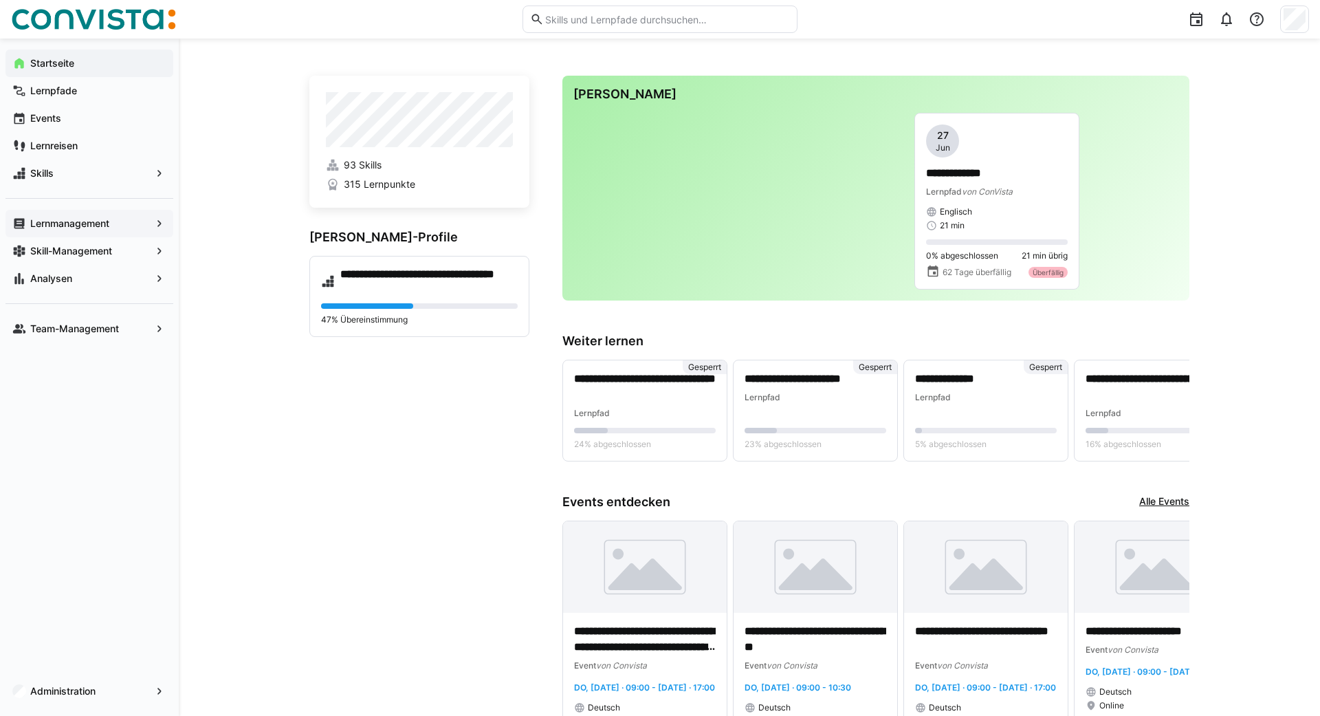 The image size is (1320, 716). Describe the element at coordinates (1164, 502) in the screenshot. I see `a: Alle Events` at that location.